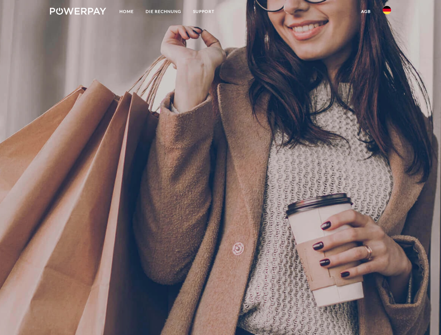  Describe the element at coordinates (78, 11) in the screenshot. I see `img: logo-powerpay-white.svg` at that location.